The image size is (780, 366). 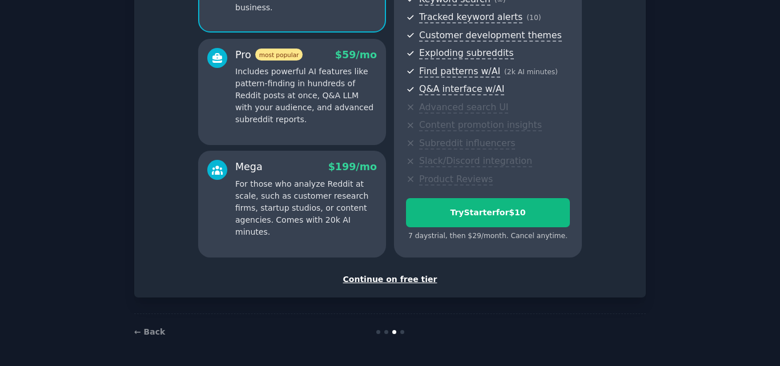 I want to click on button: TryStarterfor$10, so click(x=488, y=212).